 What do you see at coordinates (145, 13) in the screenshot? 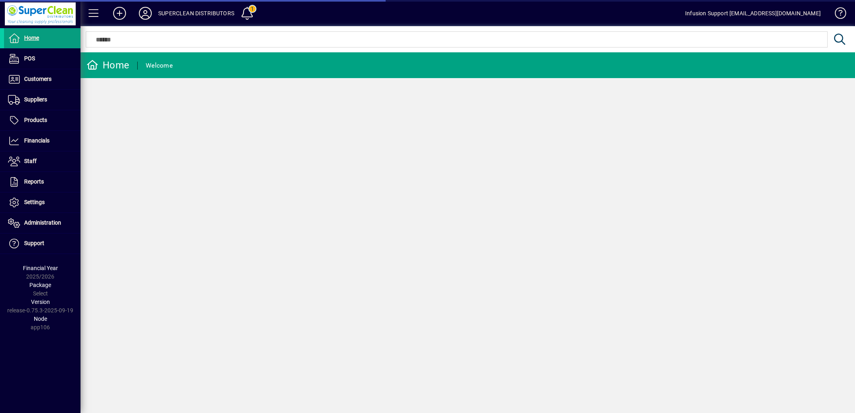
I see `button: Profile` at bounding box center [145, 13].